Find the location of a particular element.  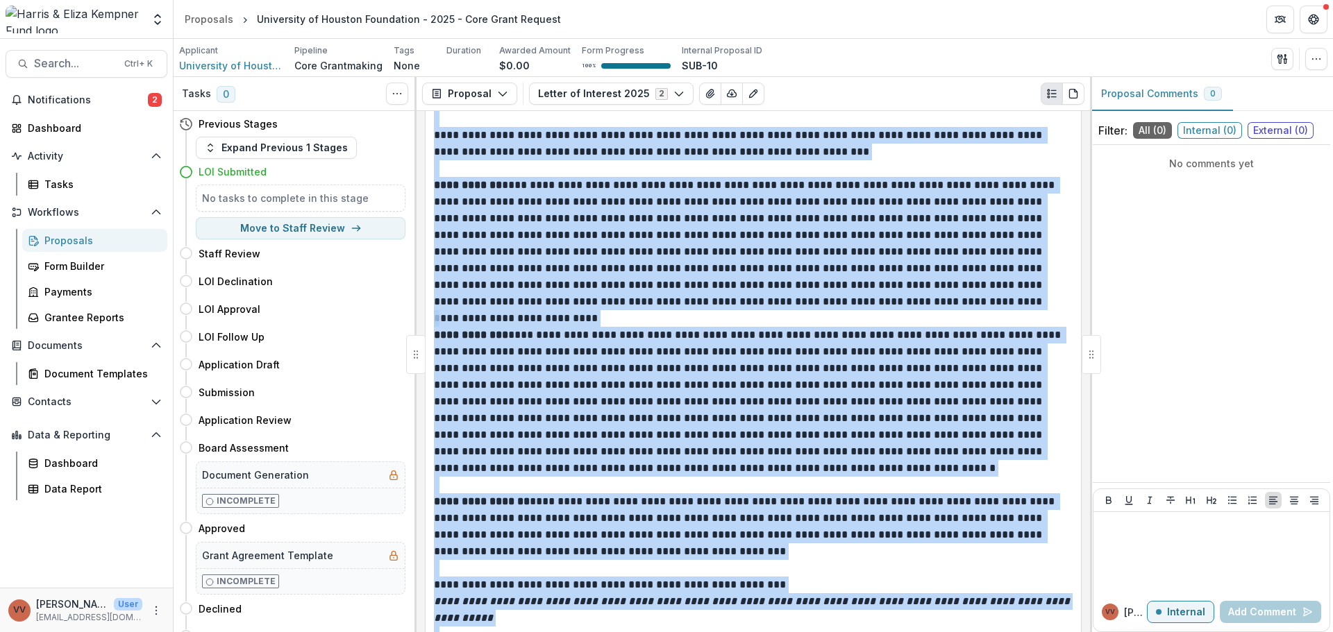

button: Ordered List is located at coordinates (1252, 501).